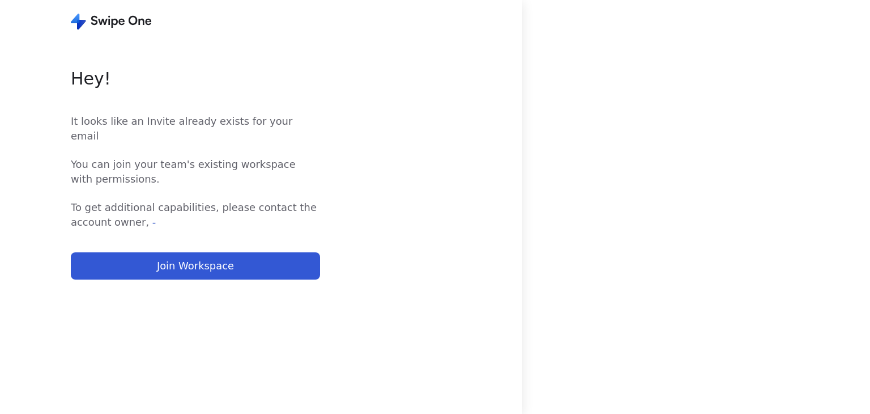 Image resolution: width=870 pixels, height=414 pixels. What do you see at coordinates (196, 215) in the screenshot?
I see `span: To get additional capabilities, please contact the account owner,` at bounding box center [196, 215].